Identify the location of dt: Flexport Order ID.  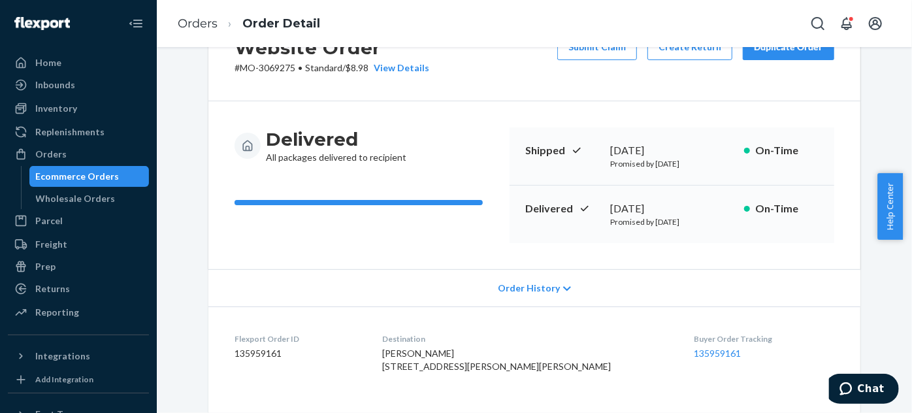
(298, 338).